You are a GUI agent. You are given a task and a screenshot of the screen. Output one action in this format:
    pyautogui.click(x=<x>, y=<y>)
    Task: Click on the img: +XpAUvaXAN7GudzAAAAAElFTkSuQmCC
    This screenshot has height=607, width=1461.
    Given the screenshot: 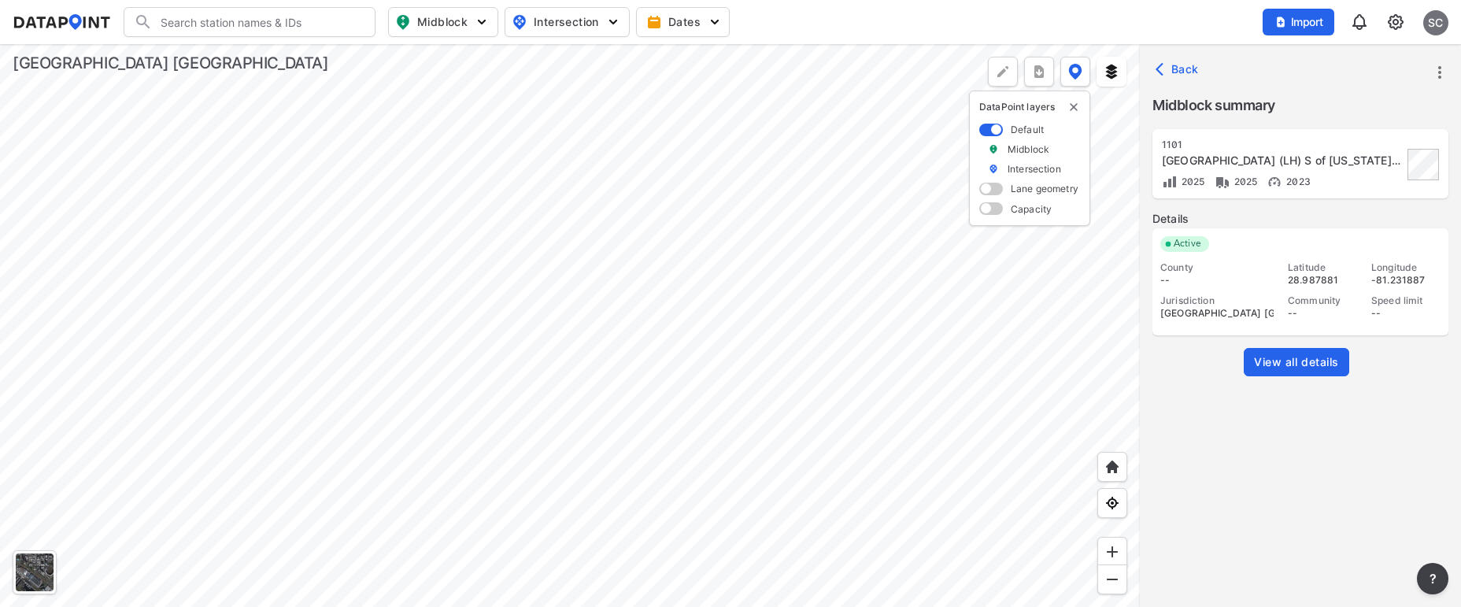 What is the action you would take?
    pyautogui.click(x=1112, y=467)
    